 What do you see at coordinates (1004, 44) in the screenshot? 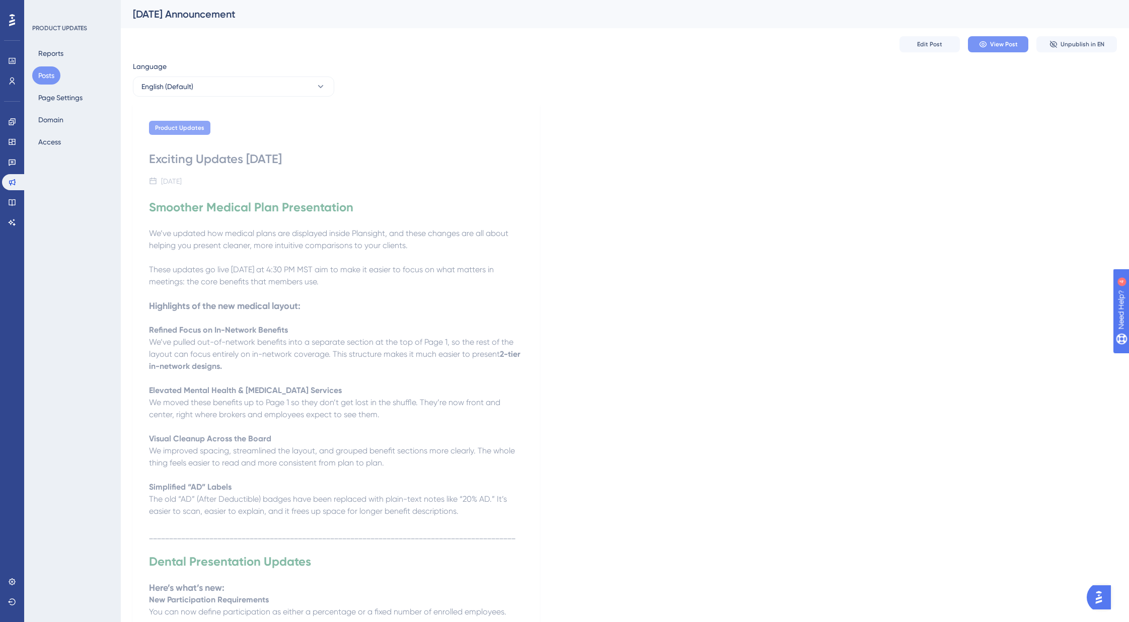
I see `span: View Post` at bounding box center [1004, 44].